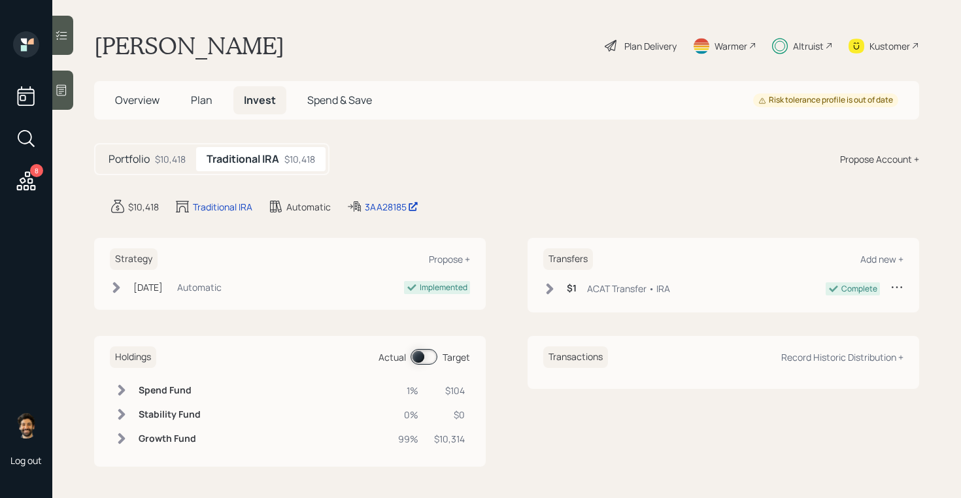 The width and height of the screenshot is (961, 498). What do you see at coordinates (449, 415) in the screenshot?
I see `div: $0` at bounding box center [449, 415].